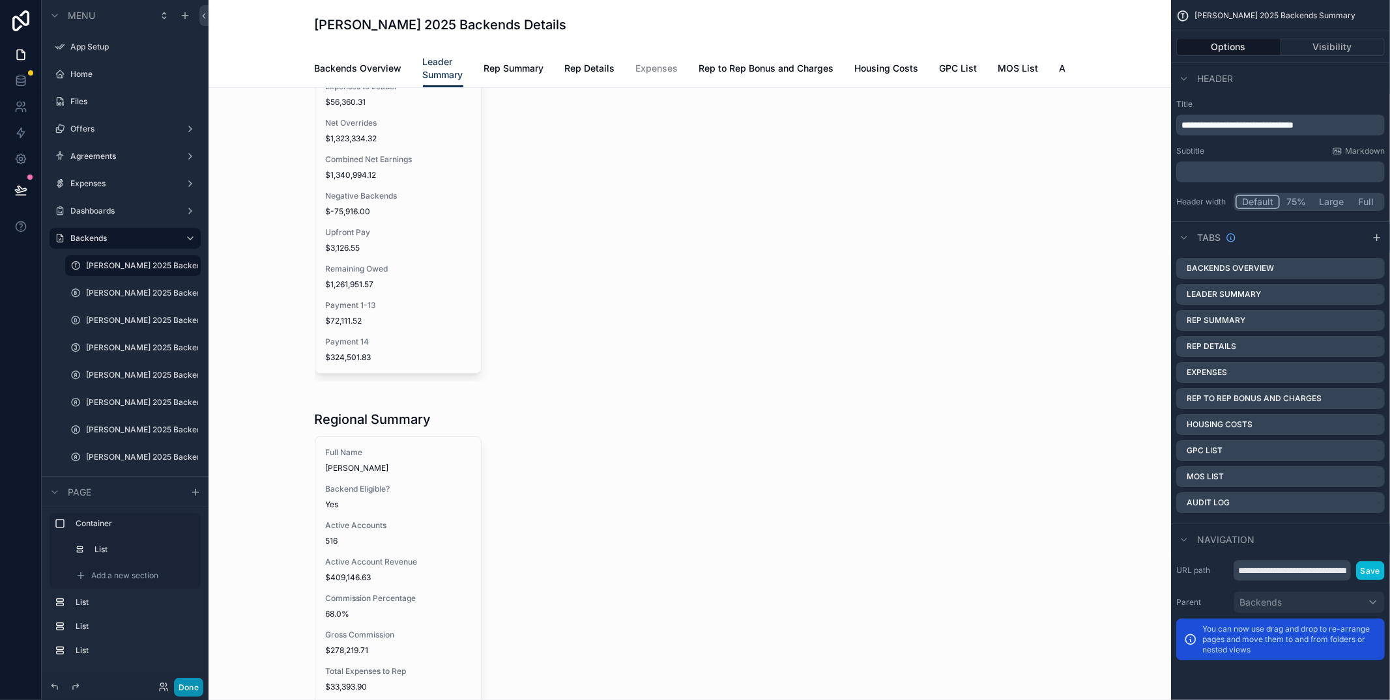  What do you see at coordinates (1202, 202) in the screenshot?
I see `label: Header width` at bounding box center [1202, 202].